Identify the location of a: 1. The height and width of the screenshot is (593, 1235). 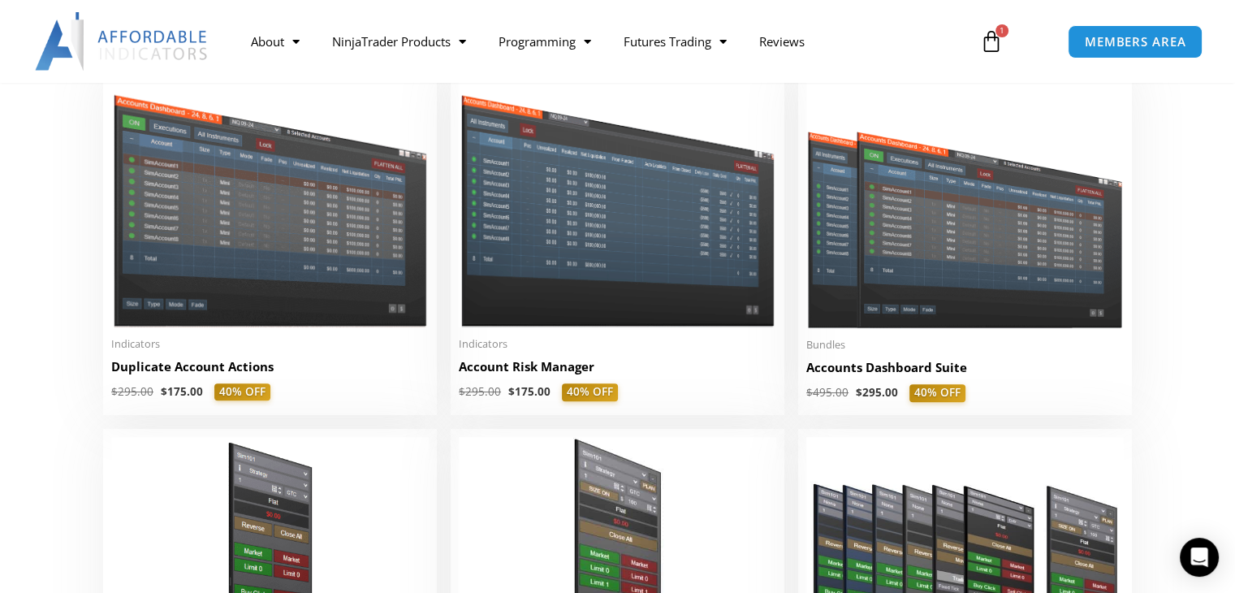
(991, 41).